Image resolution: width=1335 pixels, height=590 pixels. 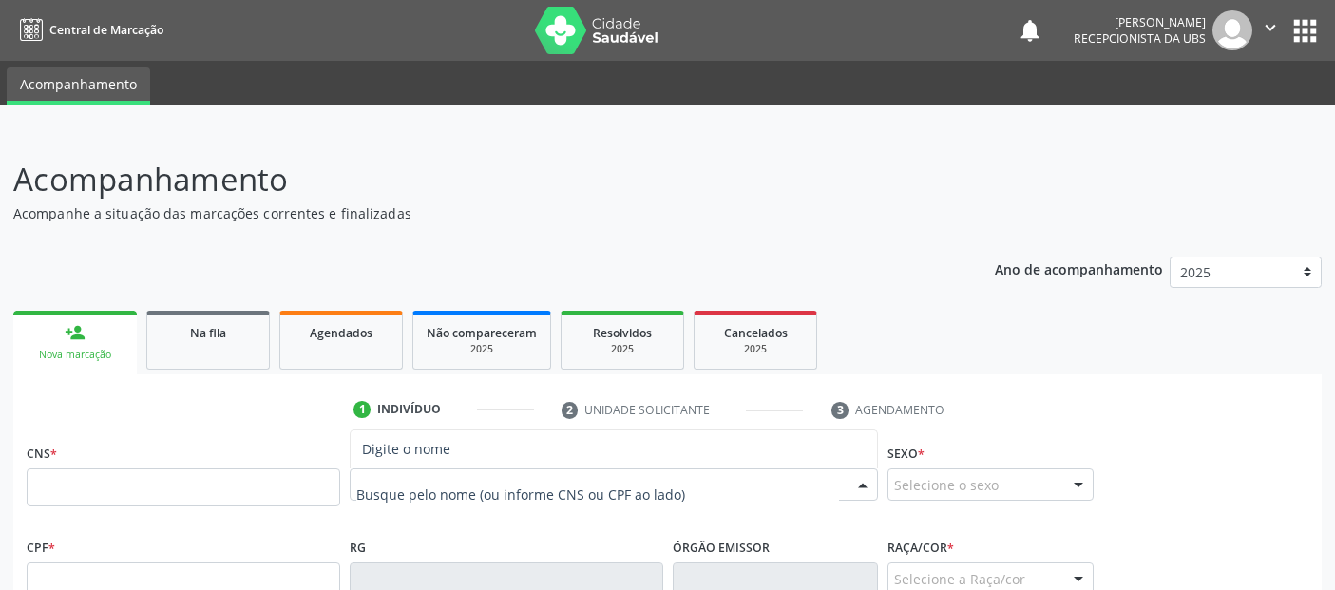 I want to click on span: Agendados, so click(x=341, y=333).